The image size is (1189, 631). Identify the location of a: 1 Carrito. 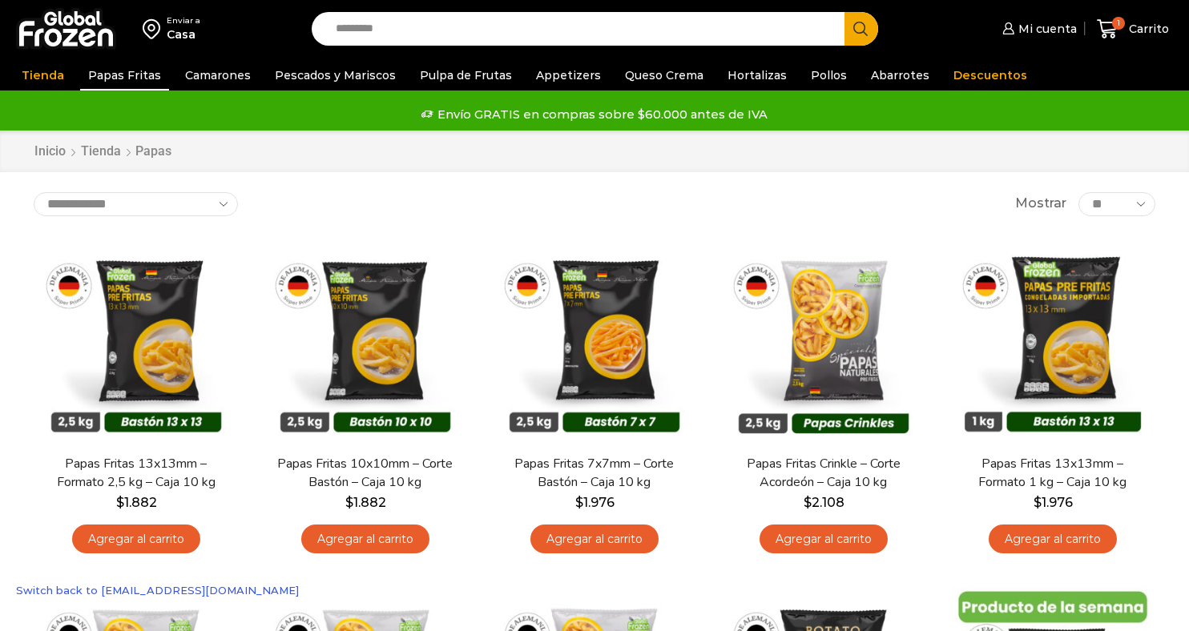
(1133, 29).